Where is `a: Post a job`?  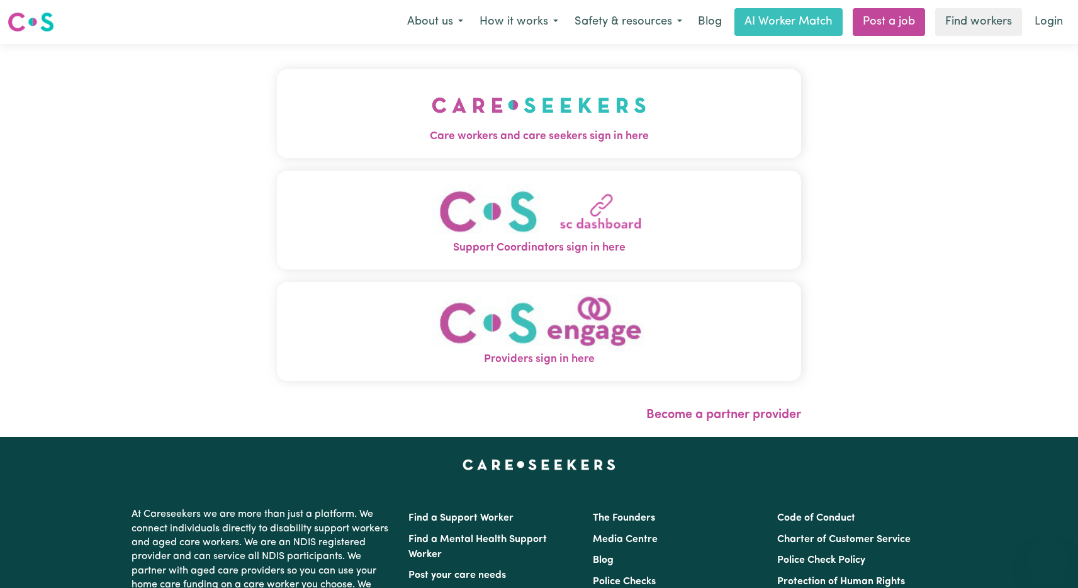 a: Post a job is located at coordinates (888, 22).